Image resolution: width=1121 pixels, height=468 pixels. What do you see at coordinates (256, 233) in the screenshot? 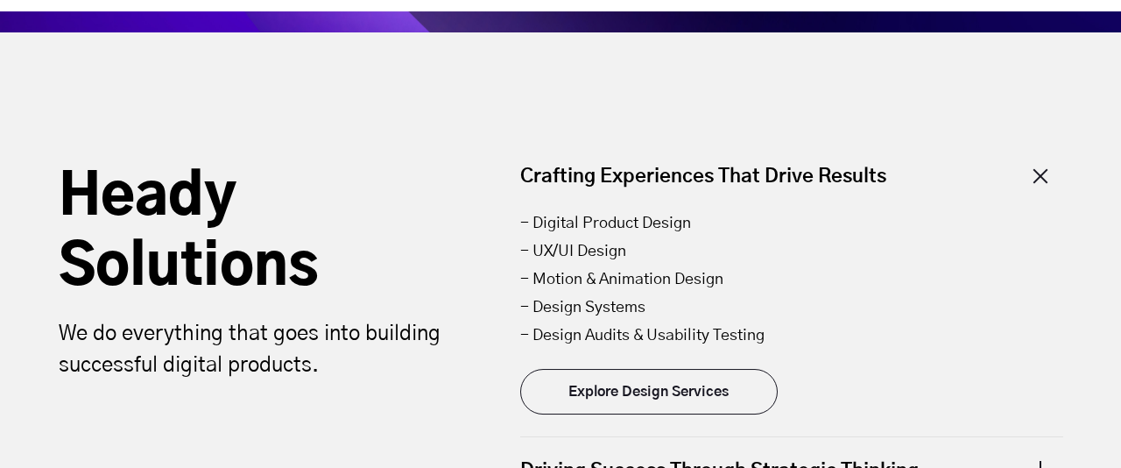
I see `h2: Heady Solutions` at bounding box center [256, 233].